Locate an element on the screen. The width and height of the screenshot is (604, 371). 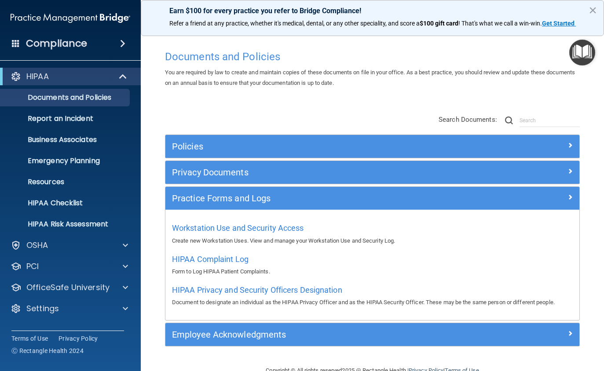
h5: Practice Forms and Logs is located at coordinates (321, 198).